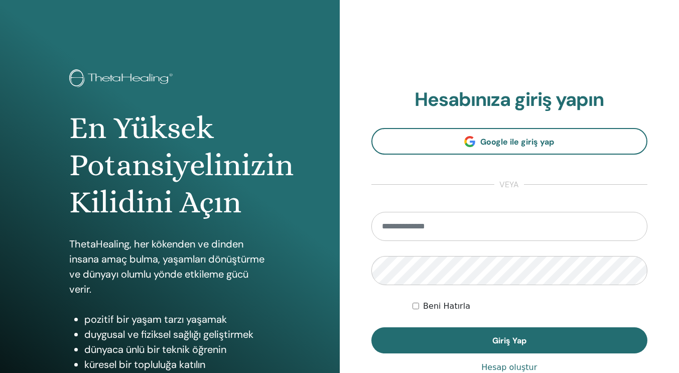 The image size is (679, 373). What do you see at coordinates (510, 100) in the screenshot?
I see `h2: Hesabınıza giriş yapın` at bounding box center [510, 100].